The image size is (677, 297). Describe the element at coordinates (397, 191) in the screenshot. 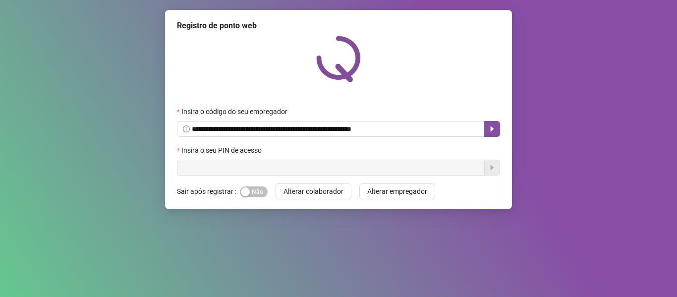

I see `button: Alterar empregador` at that location.